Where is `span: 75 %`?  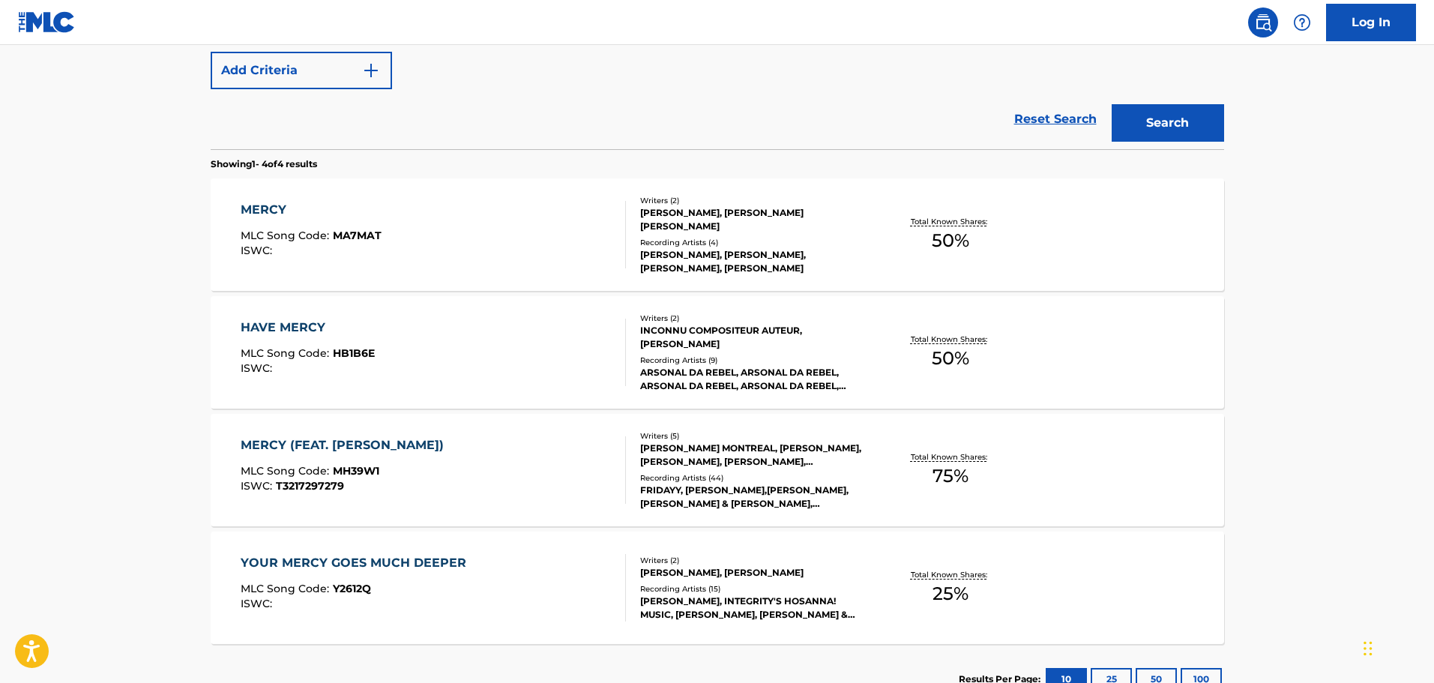 span: 75 % is located at coordinates (950, 476).